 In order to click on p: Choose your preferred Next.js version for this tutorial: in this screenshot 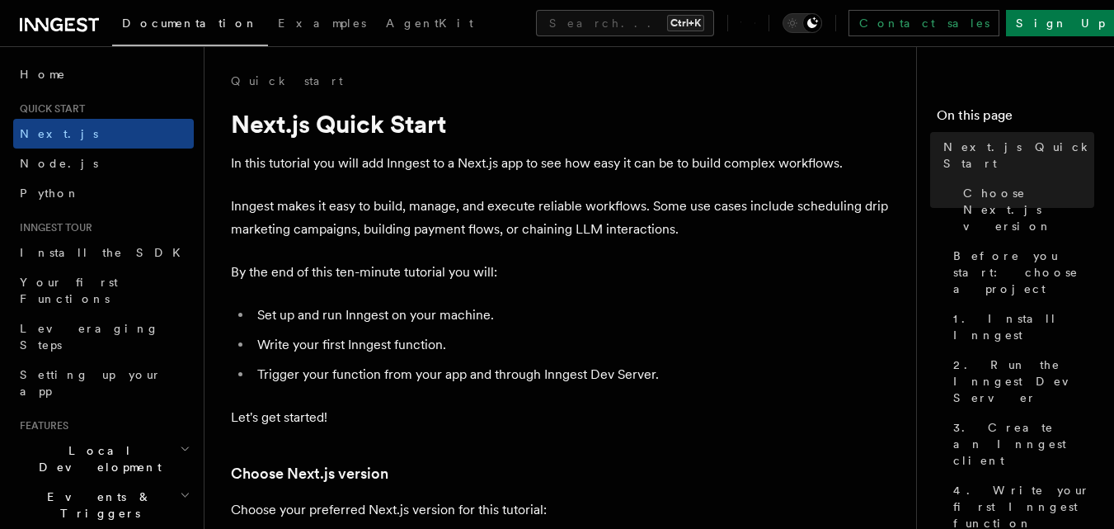, I will do `click(561, 510)`.